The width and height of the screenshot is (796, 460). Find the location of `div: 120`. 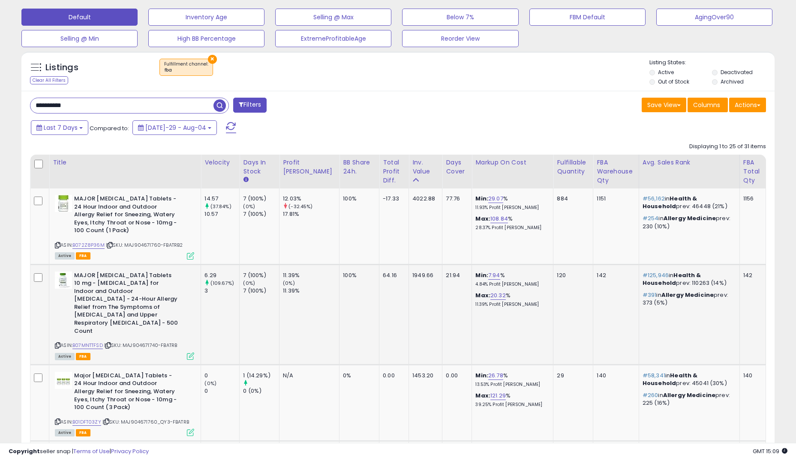

div: 120 is located at coordinates (571, 276).